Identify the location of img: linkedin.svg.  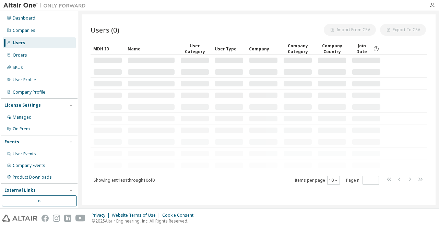
(68, 218).